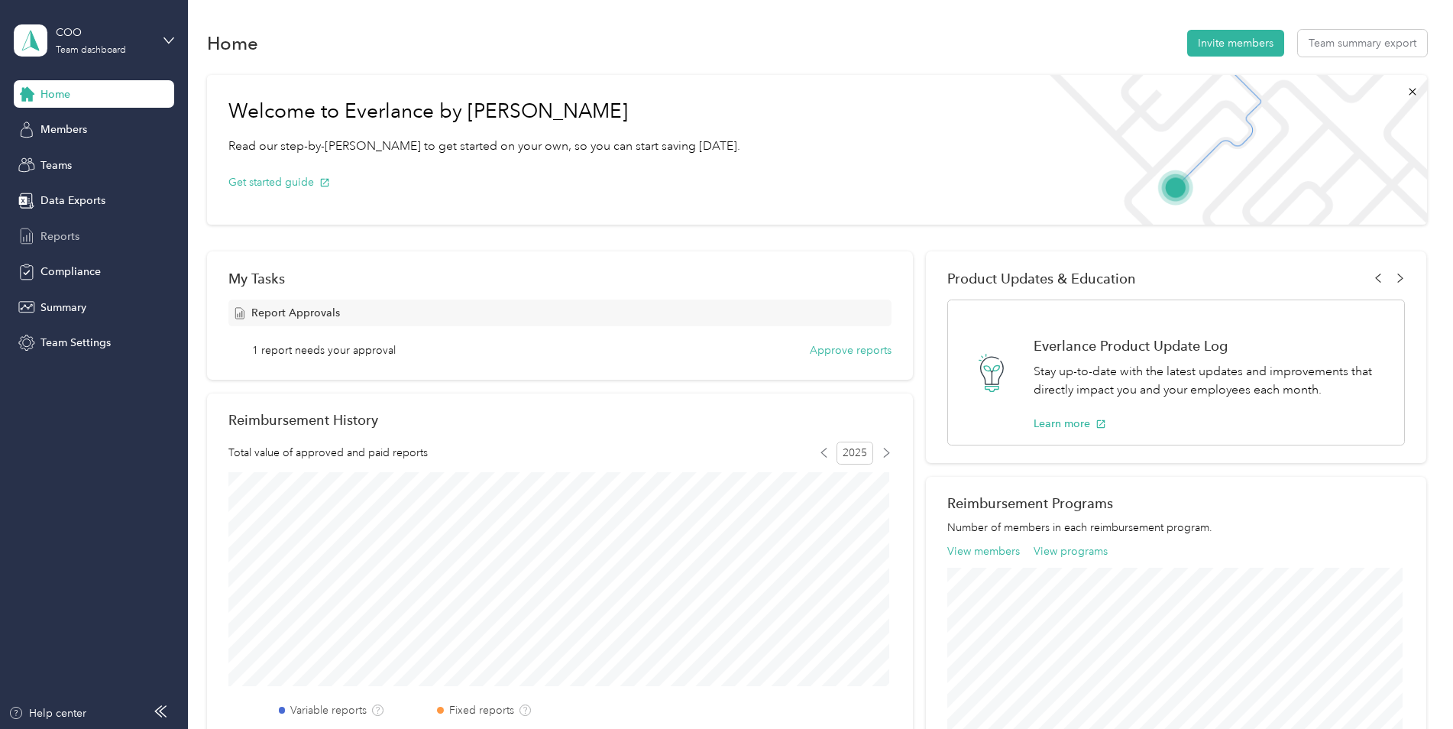 This screenshot has width=1453, height=729. Describe the element at coordinates (1070, 551) in the screenshot. I see `button: View programs` at that location.